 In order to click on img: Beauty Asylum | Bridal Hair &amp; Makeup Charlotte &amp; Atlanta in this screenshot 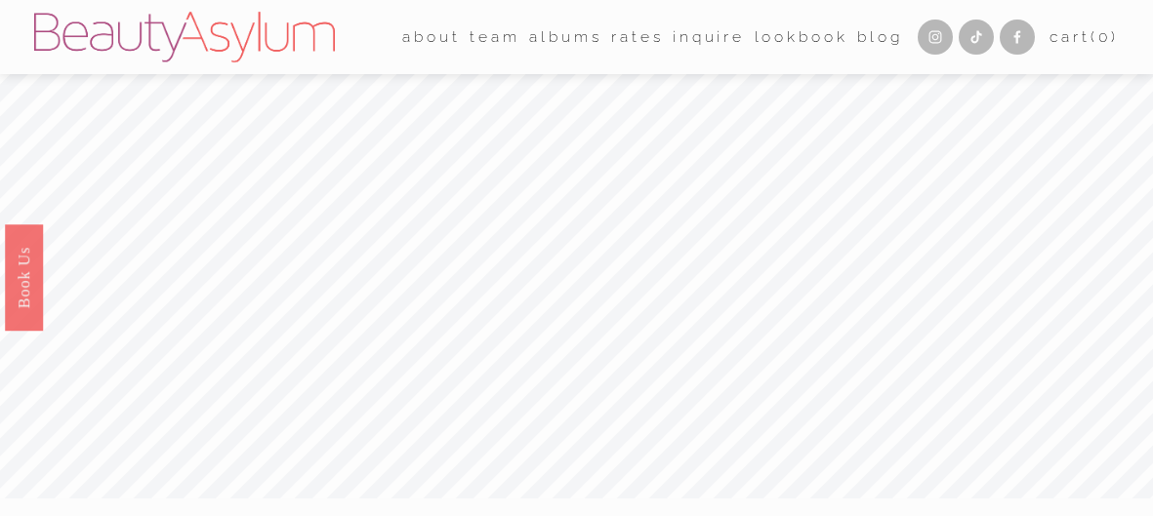, I will do `click(183, 37)`.